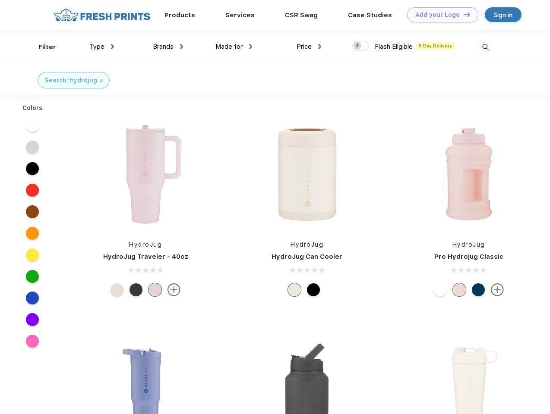 The image size is (550, 414). I want to click on a: Pro Hydrojug Classic, so click(469, 257).